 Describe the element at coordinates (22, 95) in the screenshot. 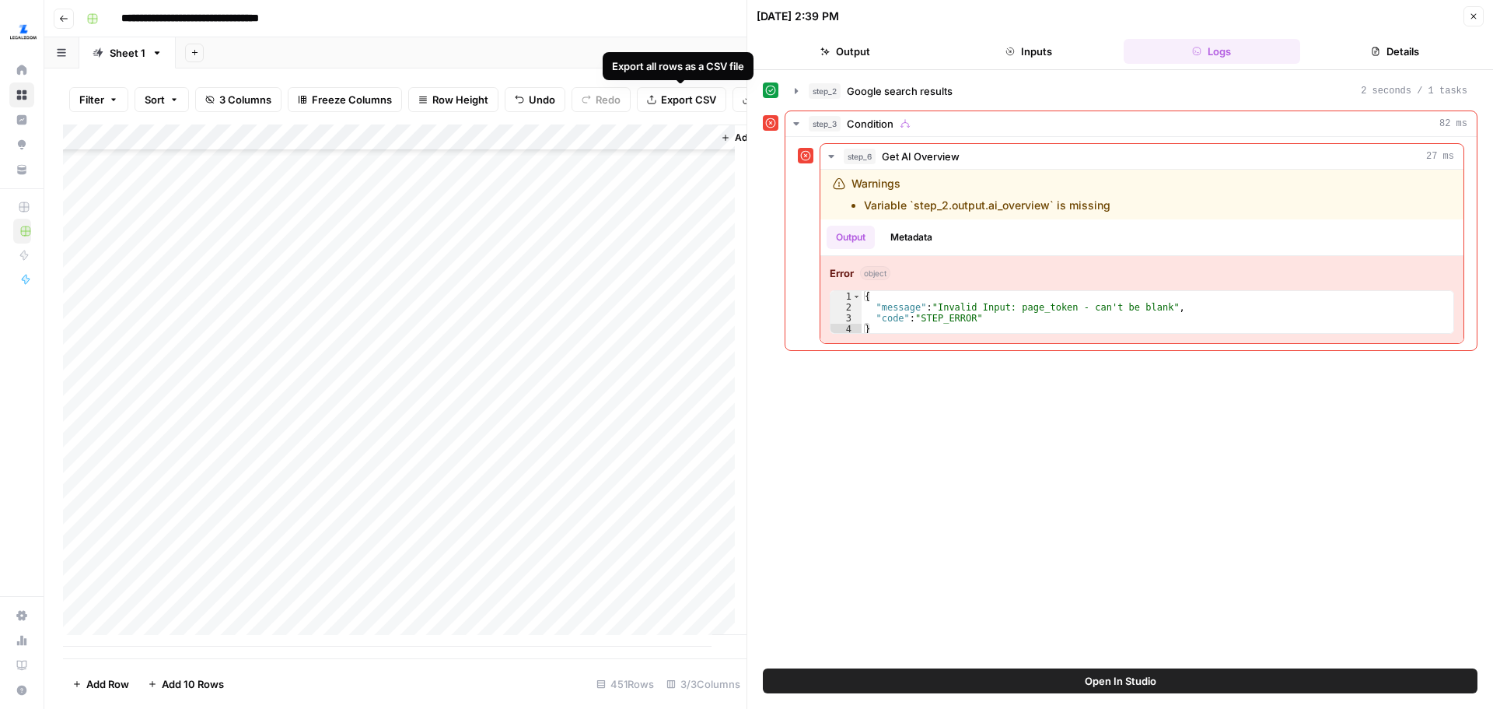

I see `a: Browse` at that location.